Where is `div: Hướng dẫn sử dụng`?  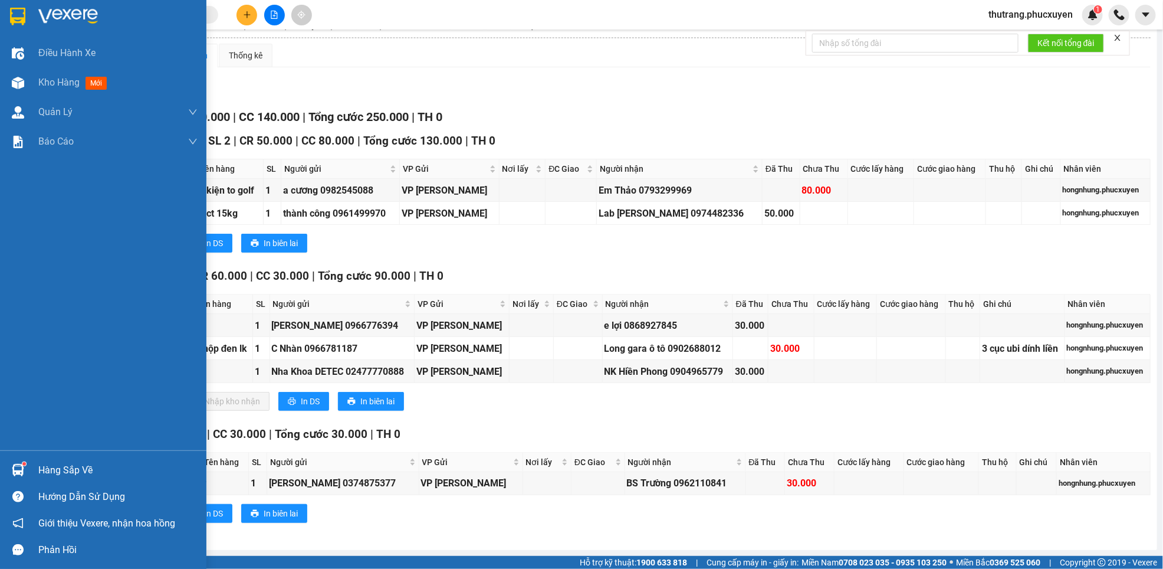
div: Hướng dẫn sử dụng is located at coordinates (118, 497).